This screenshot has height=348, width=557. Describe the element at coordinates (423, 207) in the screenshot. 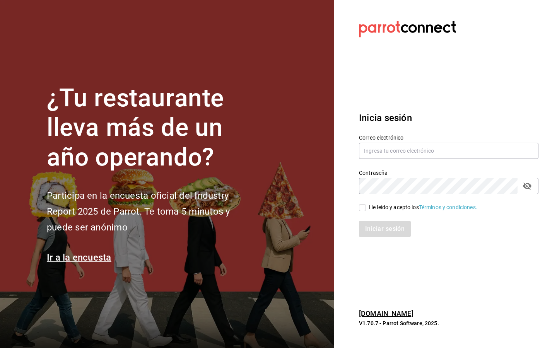

I see `div: He leído y acepto los` at that location.